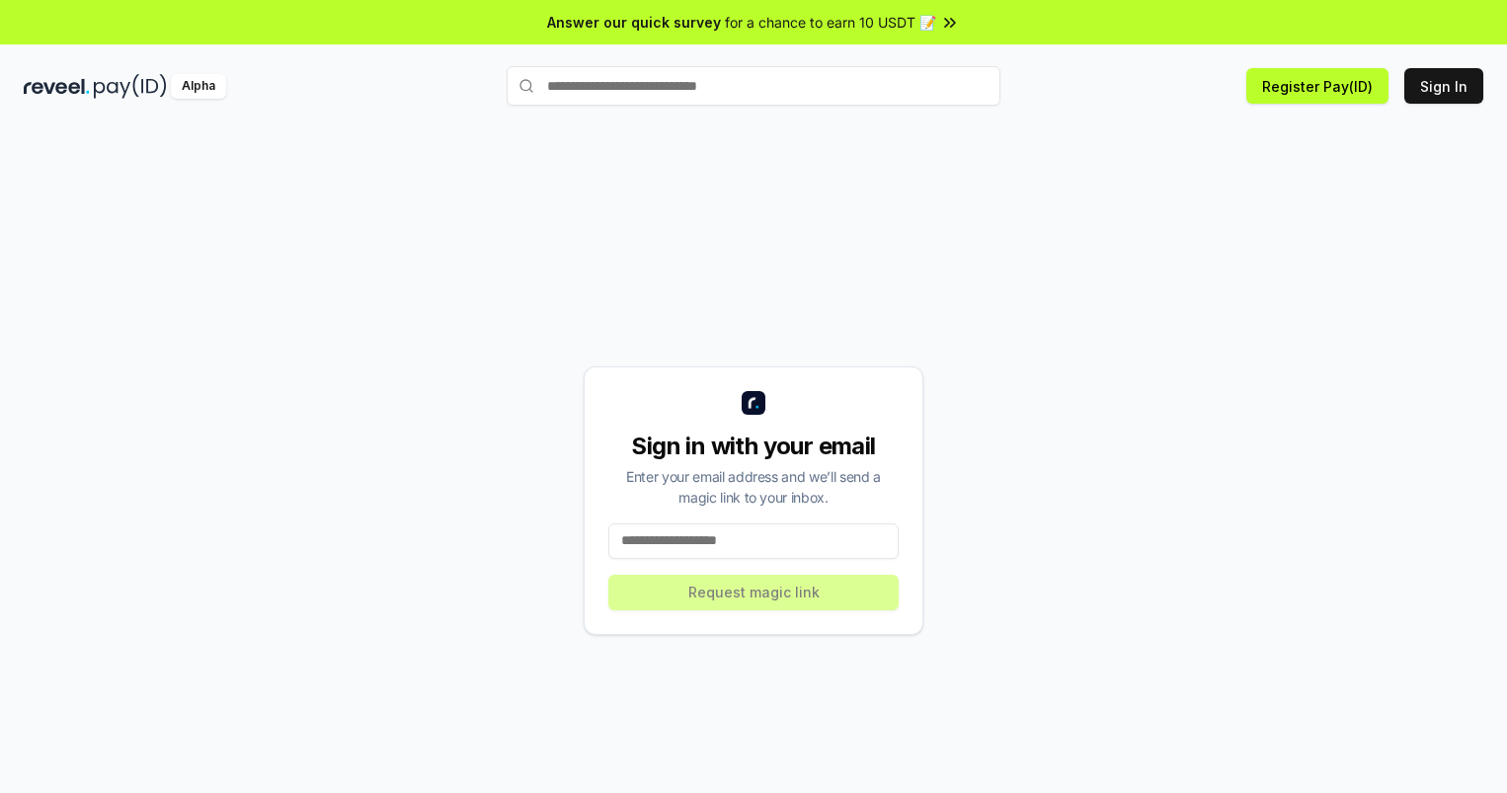  I want to click on div: Enter your email address and we’ll send a magic link to your inbox., so click(753, 487).